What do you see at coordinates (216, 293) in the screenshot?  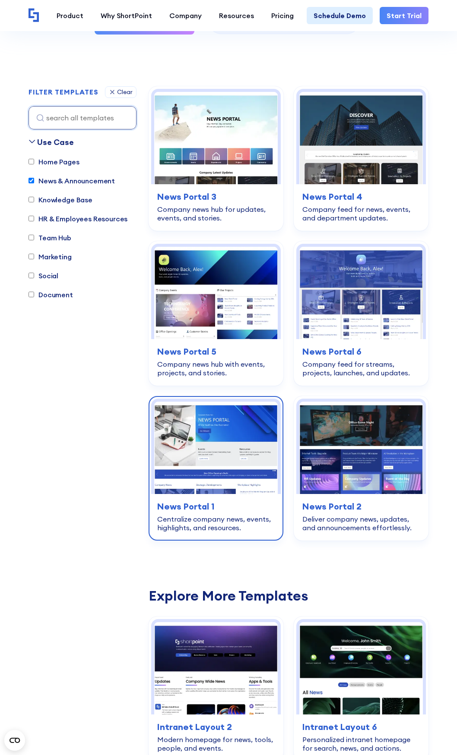 I see `img: News Portal 5 – Intranet Company News Template: Company news hub with events, projects, and stories.` at bounding box center [216, 293].